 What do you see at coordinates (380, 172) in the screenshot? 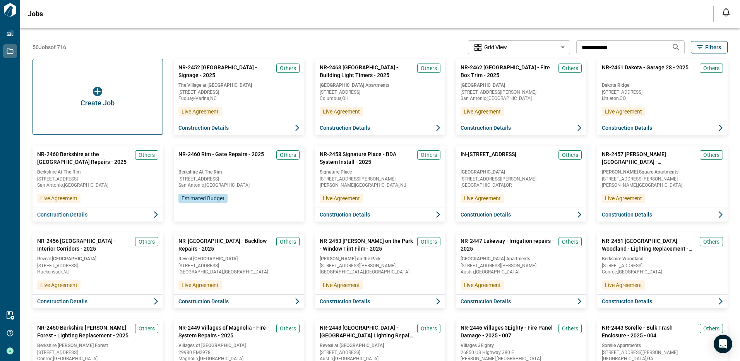
I see `span: Signature Place` at bounding box center [380, 172].